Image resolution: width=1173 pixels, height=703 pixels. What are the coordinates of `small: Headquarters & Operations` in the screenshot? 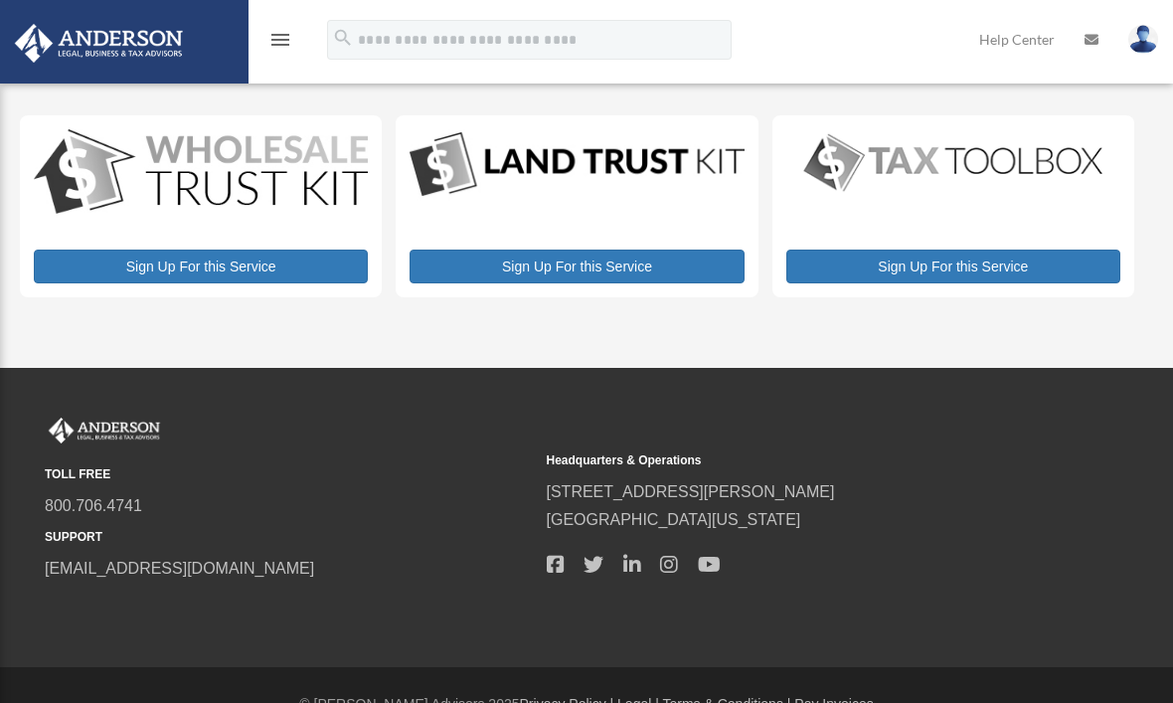 It's located at (790, 460).